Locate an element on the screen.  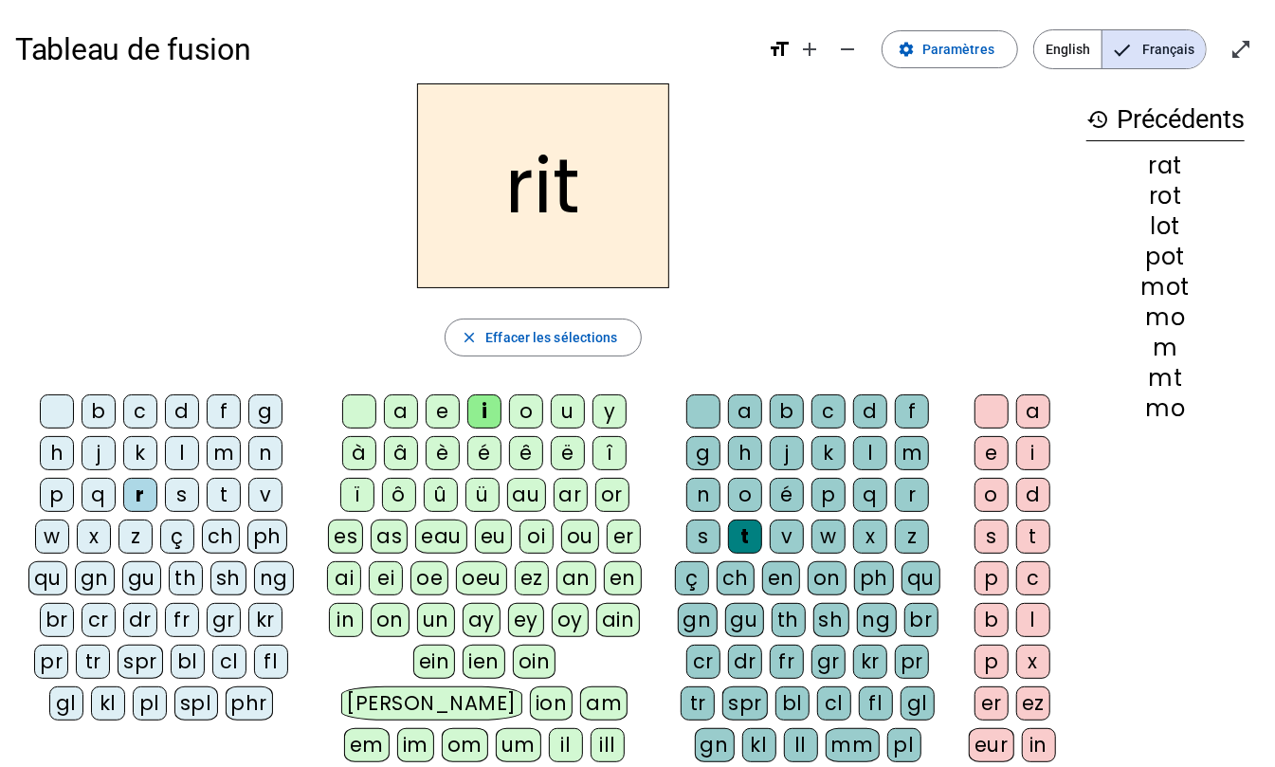
div: e is located at coordinates (443, 412).